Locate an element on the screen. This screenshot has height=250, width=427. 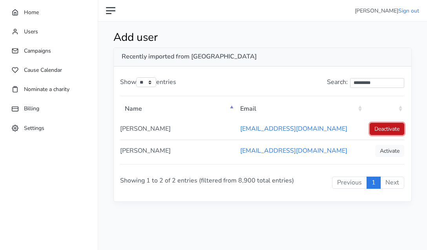
a: Activate is located at coordinates (390, 151).